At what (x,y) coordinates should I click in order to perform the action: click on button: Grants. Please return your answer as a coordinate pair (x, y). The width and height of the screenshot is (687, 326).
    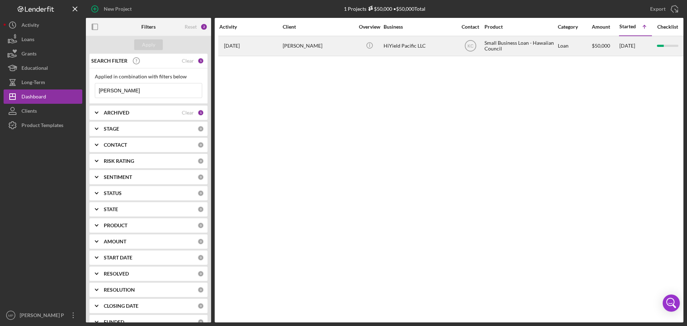
    Looking at the image, I should click on (43, 54).